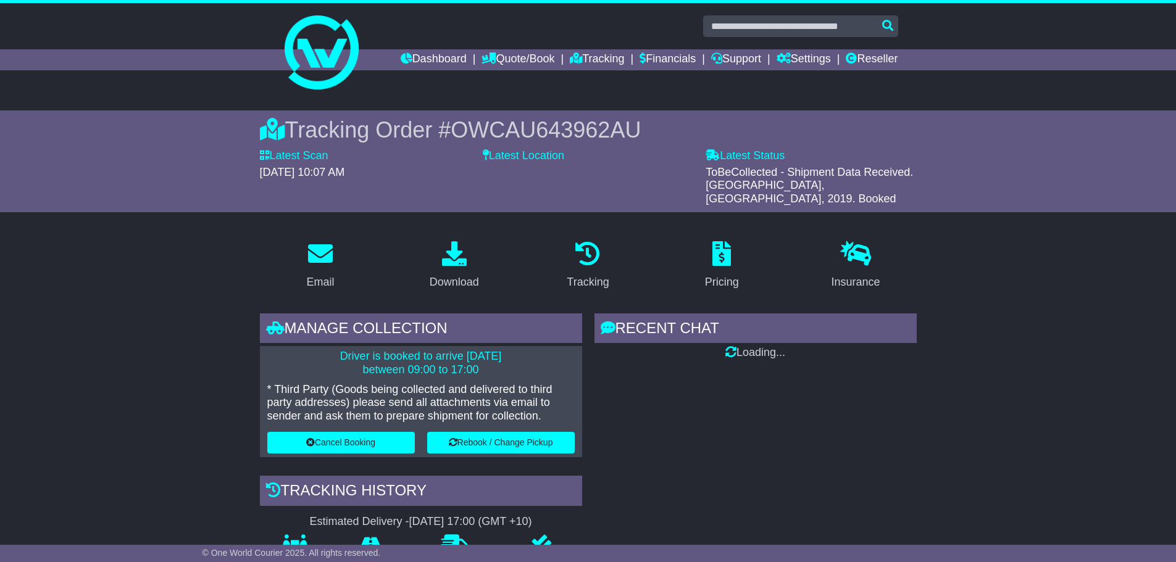 The height and width of the screenshot is (562, 1176). Describe the element at coordinates (546, 130) in the screenshot. I see `span: OWCAU643962AU` at that location.